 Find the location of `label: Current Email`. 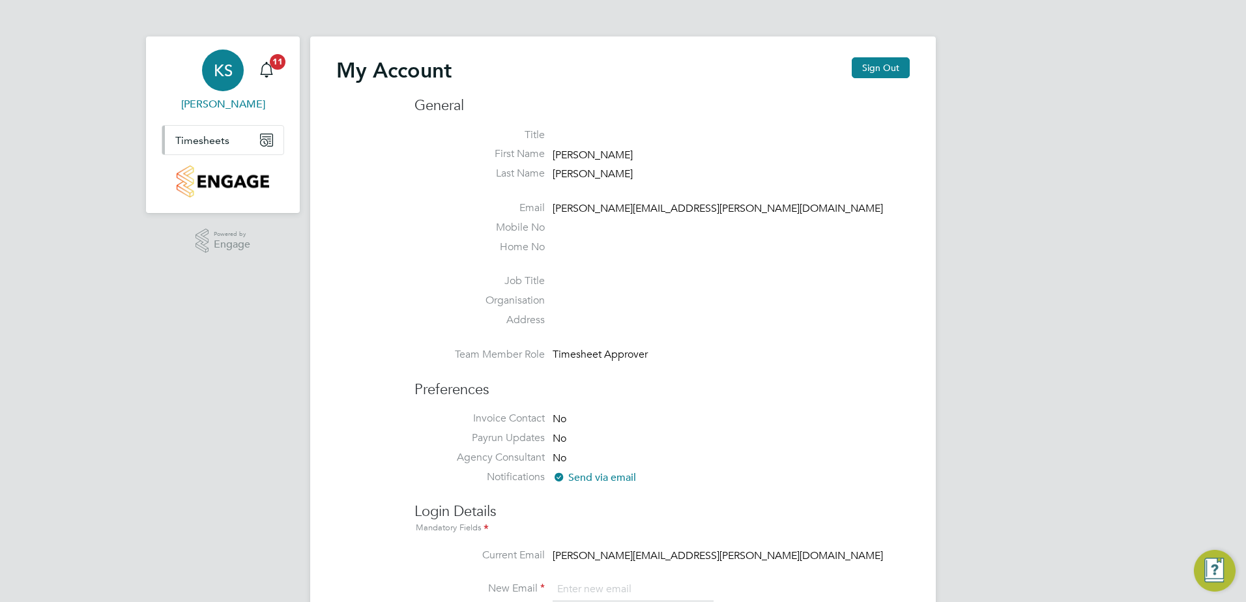

label: Current Email is located at coordinates (480, 555).